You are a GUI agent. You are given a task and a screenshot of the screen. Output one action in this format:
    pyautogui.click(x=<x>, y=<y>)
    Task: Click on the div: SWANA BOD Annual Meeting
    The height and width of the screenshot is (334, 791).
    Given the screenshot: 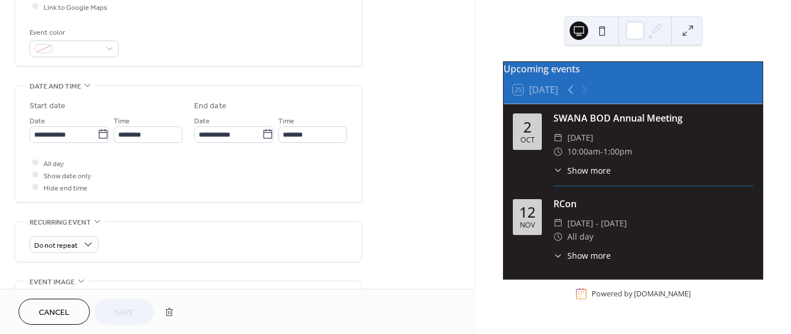 What is the action you would take?
    pyautogui.click(x=653, y=118)
    